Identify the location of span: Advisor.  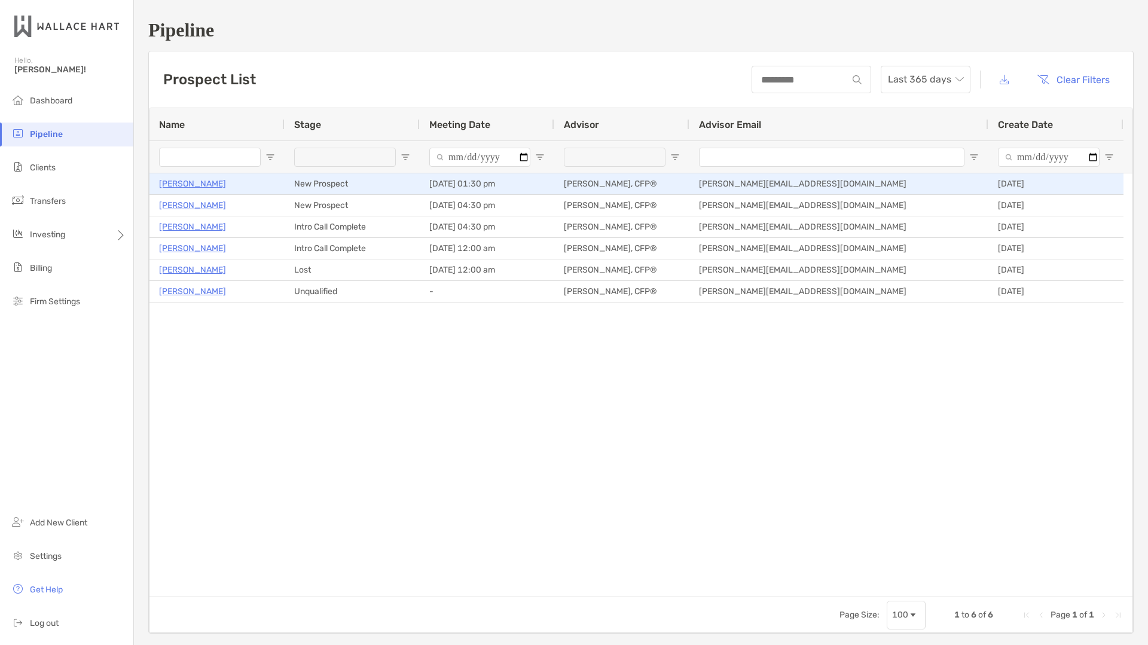
(581, 124).